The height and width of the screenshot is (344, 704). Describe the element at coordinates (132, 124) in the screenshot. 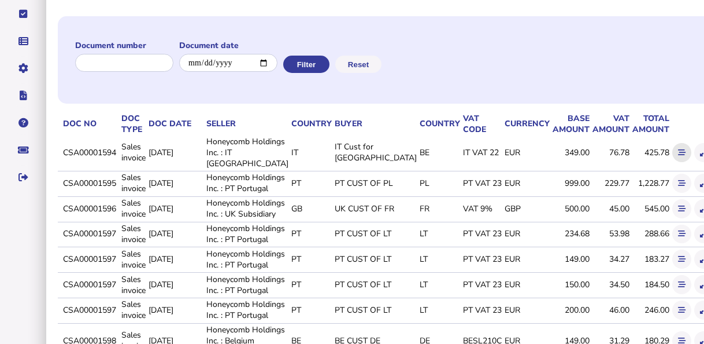

I see `th: Doc Type` at that location.